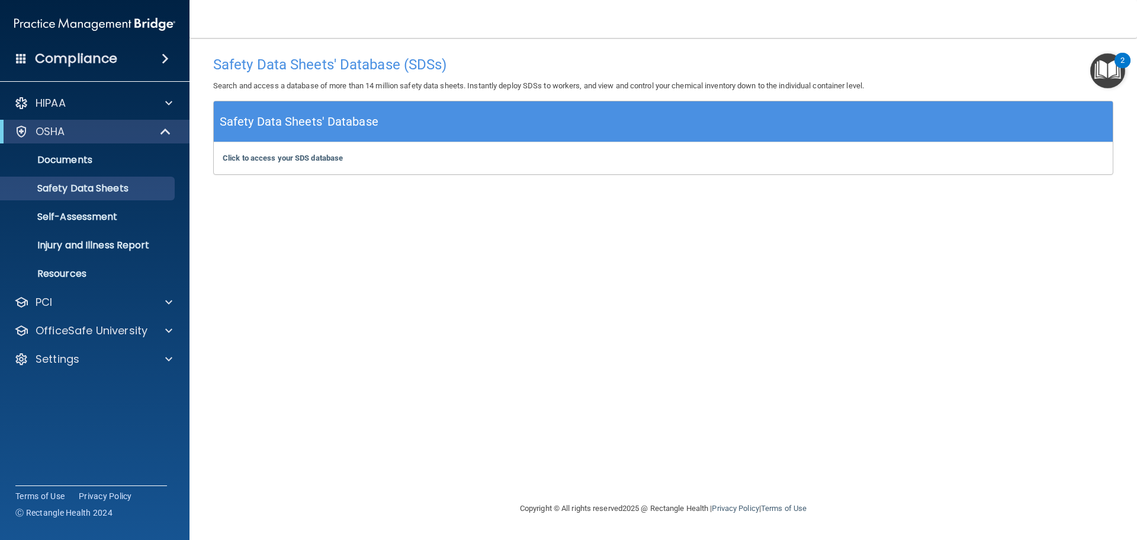 The image size is (1137, 540). I want to click on a: OSHA, so click(93, 132).